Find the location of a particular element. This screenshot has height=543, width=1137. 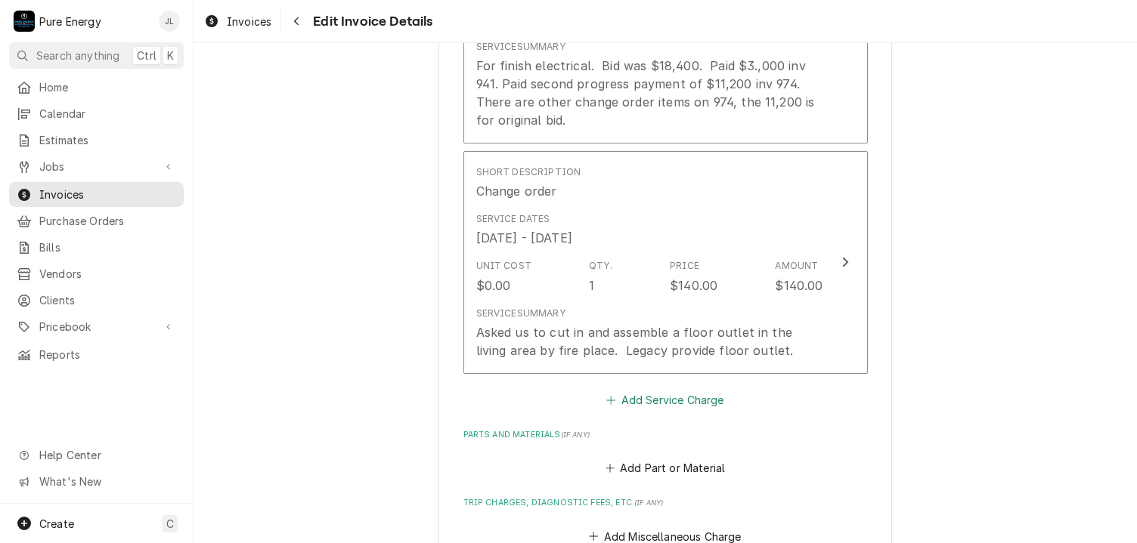

a: Clients is located at coordinates (96, 300).